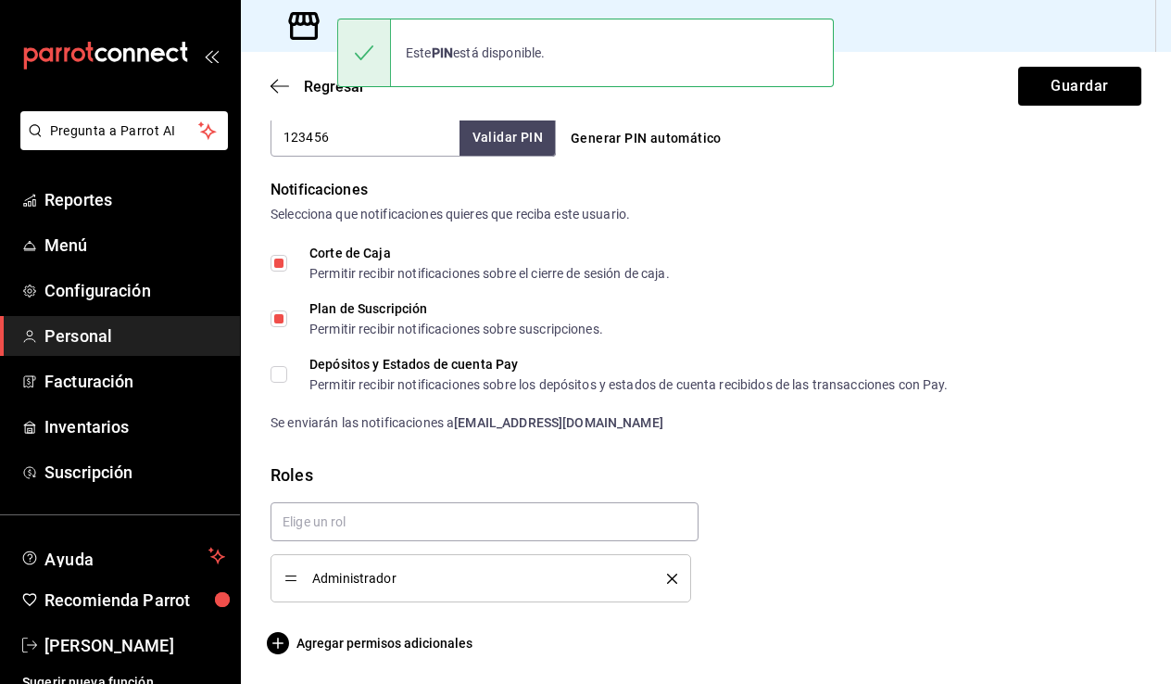 The image size is (1171, 684). I want to click on button: Generar PIN automático, so click(646, 138).